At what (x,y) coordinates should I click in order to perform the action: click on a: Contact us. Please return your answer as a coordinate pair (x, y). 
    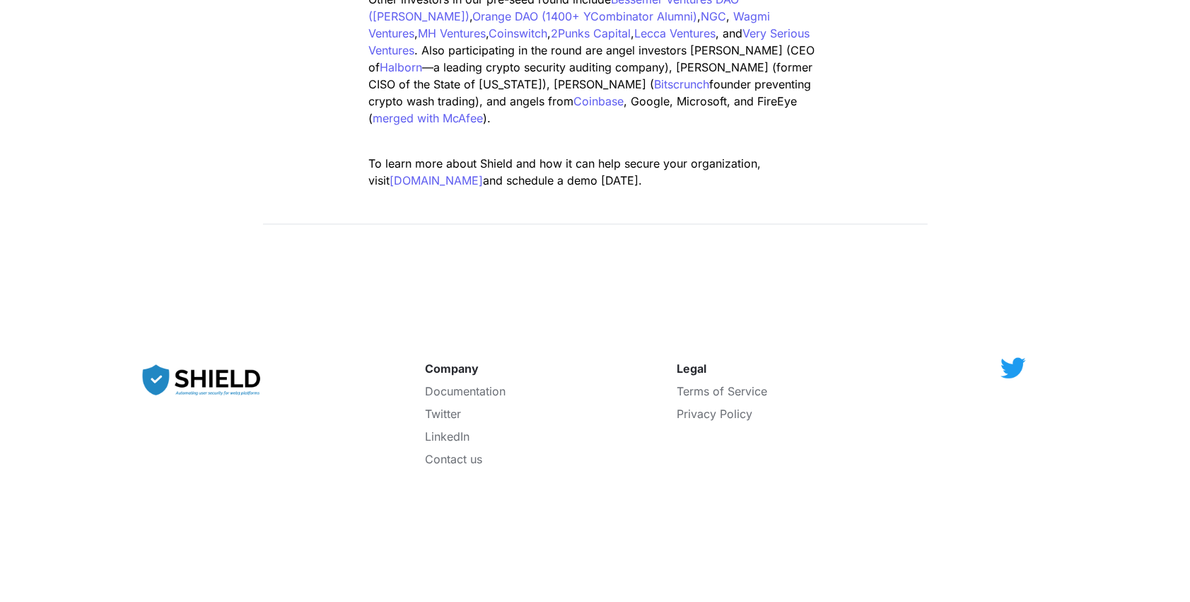
    Looking at the image, I should click on (454, 459).